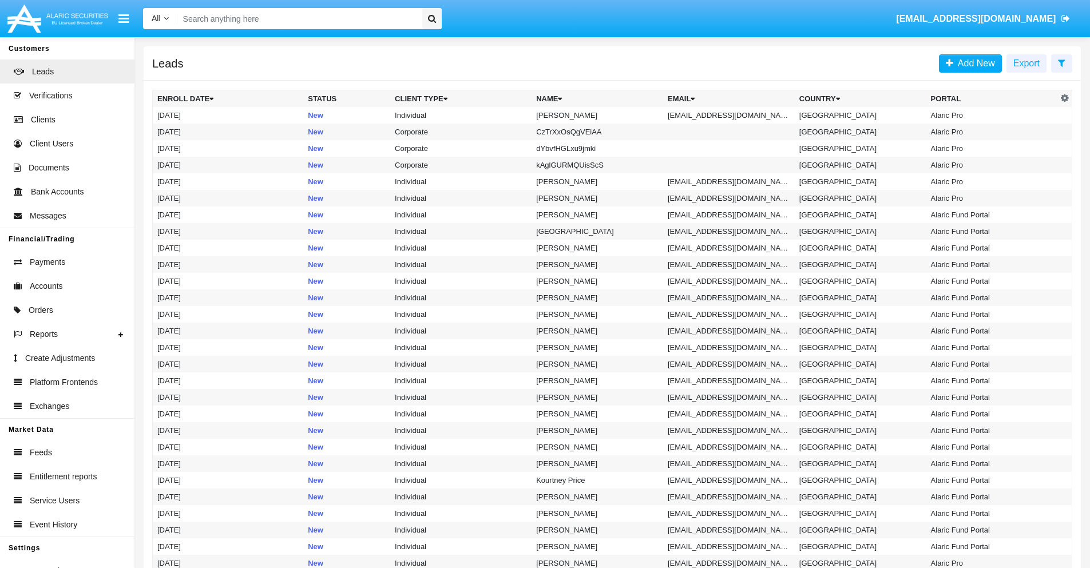 The width and height of the screenshot is (1090, 568). I want to click on span: Export, so click(1026, 63).